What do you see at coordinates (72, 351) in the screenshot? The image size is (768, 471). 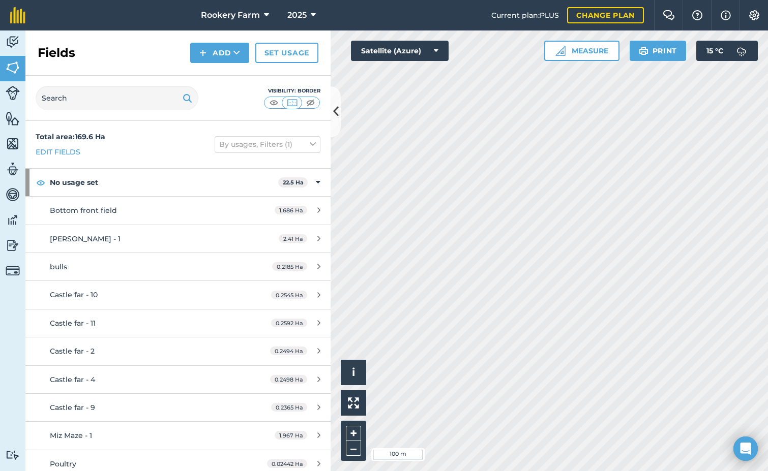 I see `span: Castle far - 2` at bounding box center [72, 351].